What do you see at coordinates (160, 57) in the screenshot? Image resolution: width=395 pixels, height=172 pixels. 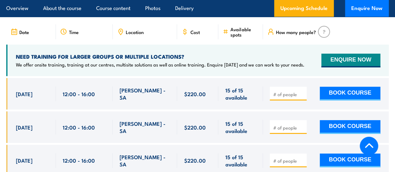 I see `h4: NEED TRAINING FOR LARGER GROUPS OR MULTIPLE LOCATIONS?` at bounding box center [160, 57].